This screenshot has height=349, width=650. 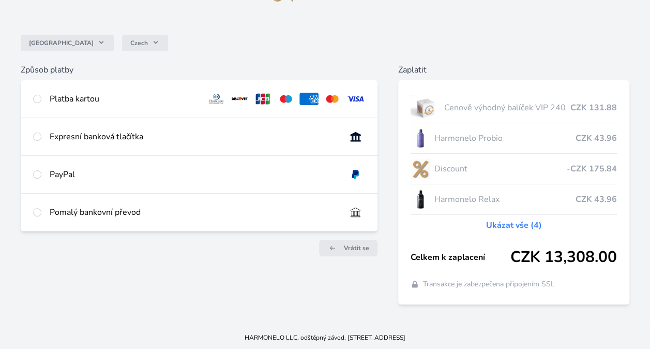 I want to click on img: jcb.svg, so click(x=263, y=99).